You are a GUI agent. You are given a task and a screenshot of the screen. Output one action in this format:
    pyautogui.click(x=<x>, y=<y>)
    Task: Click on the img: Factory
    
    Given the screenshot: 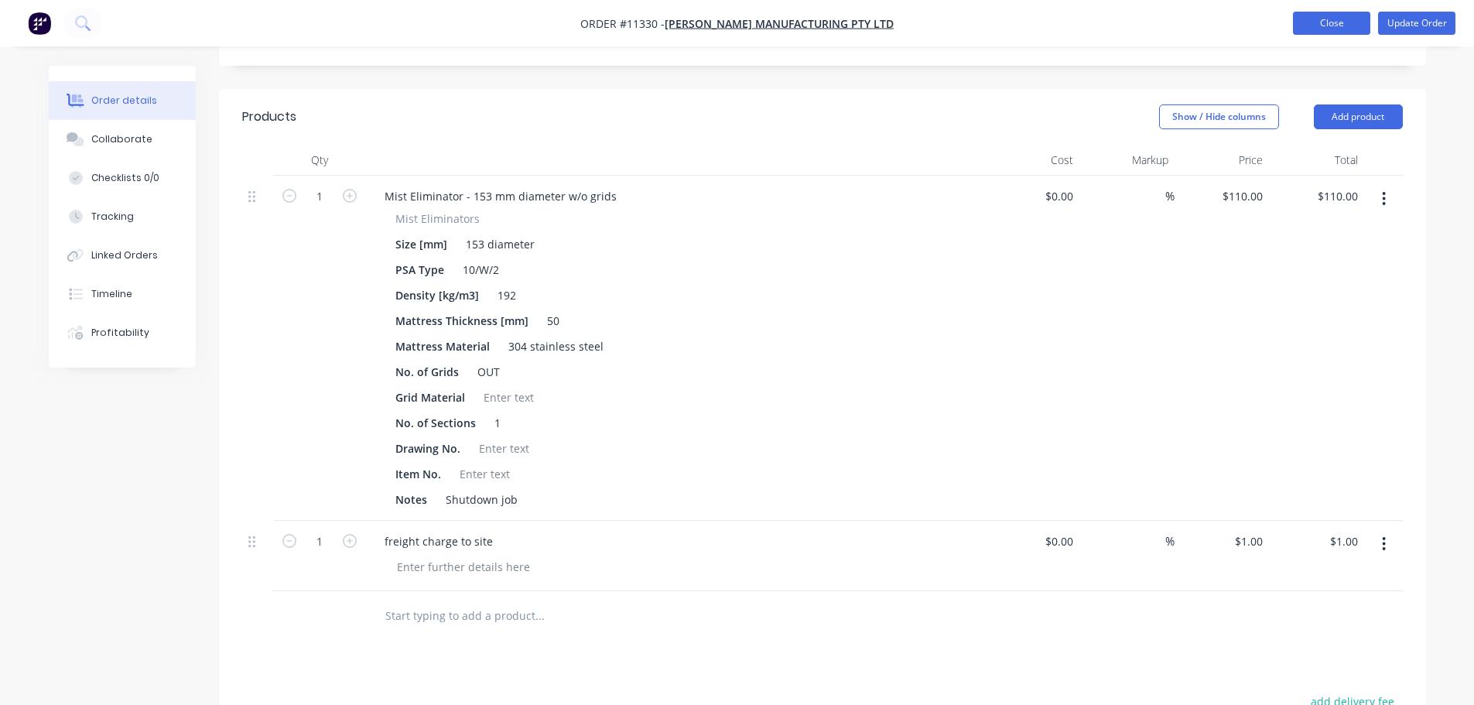 What is the action you would take?
    pyautogui.click(x=39, y=23)
    